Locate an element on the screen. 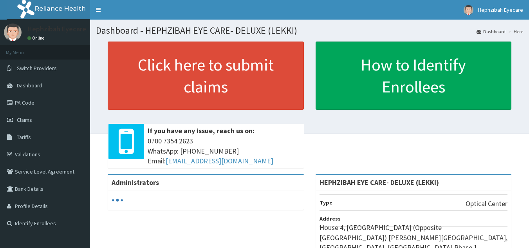 The width and height of the screenshot is (529, 248). span: Switch Providers is located at coordinates (37, 68).